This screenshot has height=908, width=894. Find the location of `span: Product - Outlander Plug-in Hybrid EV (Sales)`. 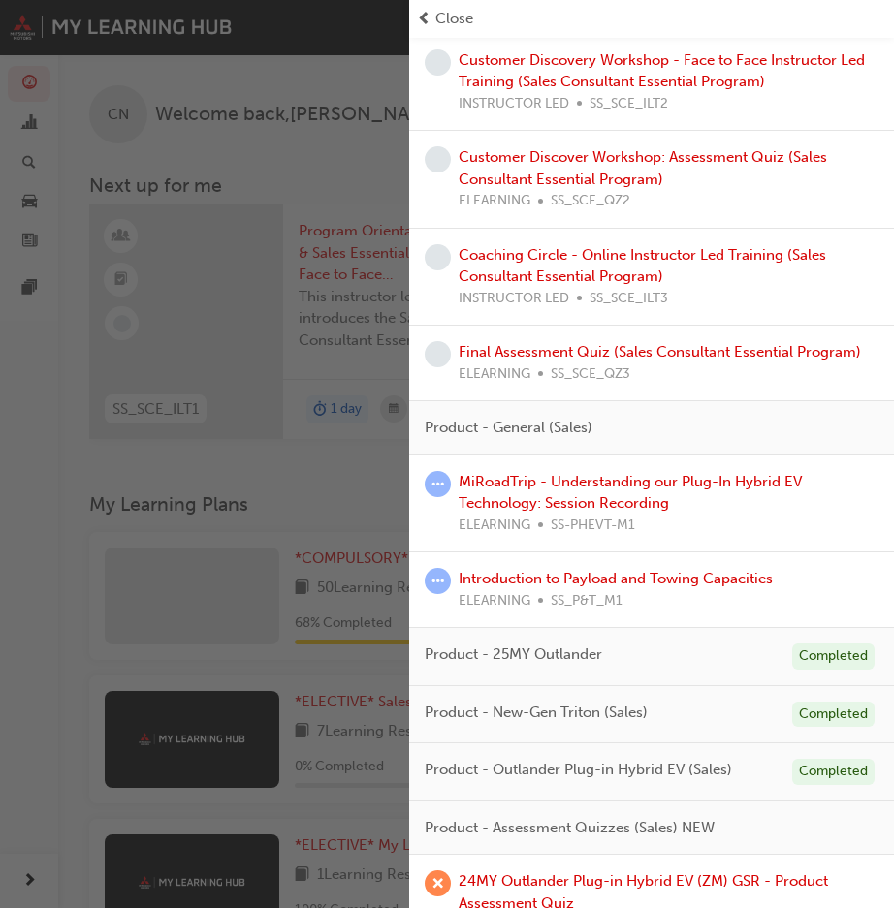

span: Product - Outlander Plug-in Hybrid EV (Sales) is located at coordinates (578, 770).